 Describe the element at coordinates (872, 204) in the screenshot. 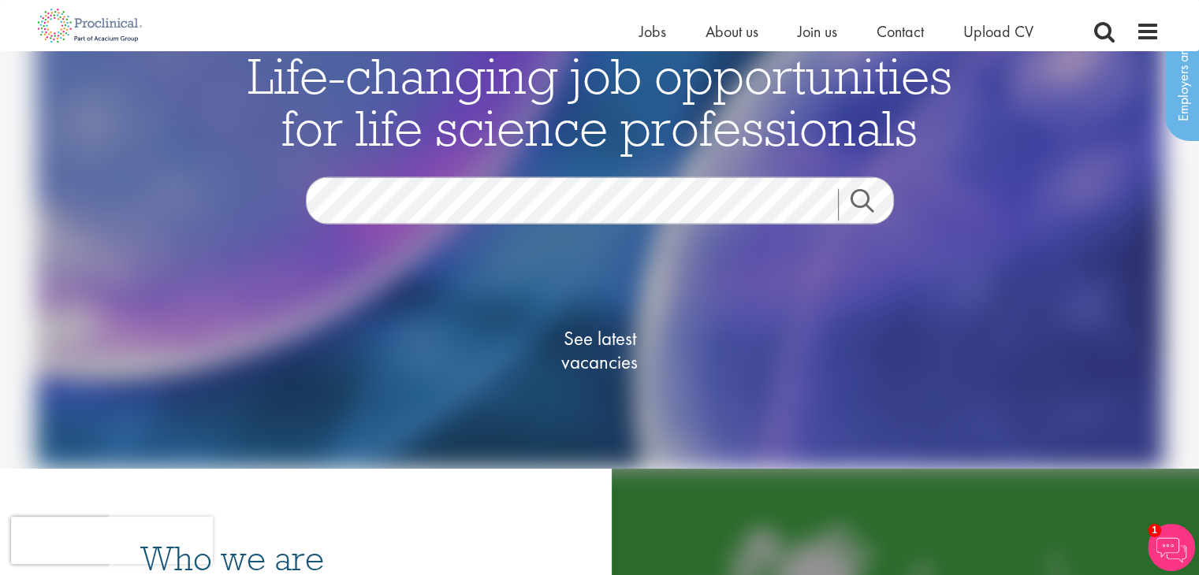

I see `a: Job search submit button` at that location.